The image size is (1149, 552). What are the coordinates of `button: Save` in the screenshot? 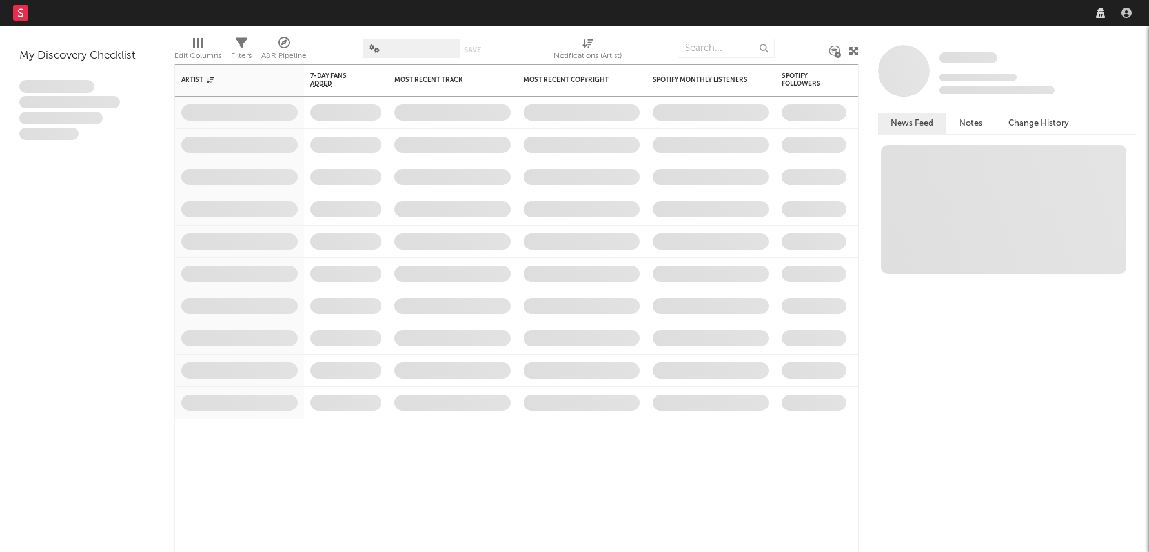 It's located at (472, 50).